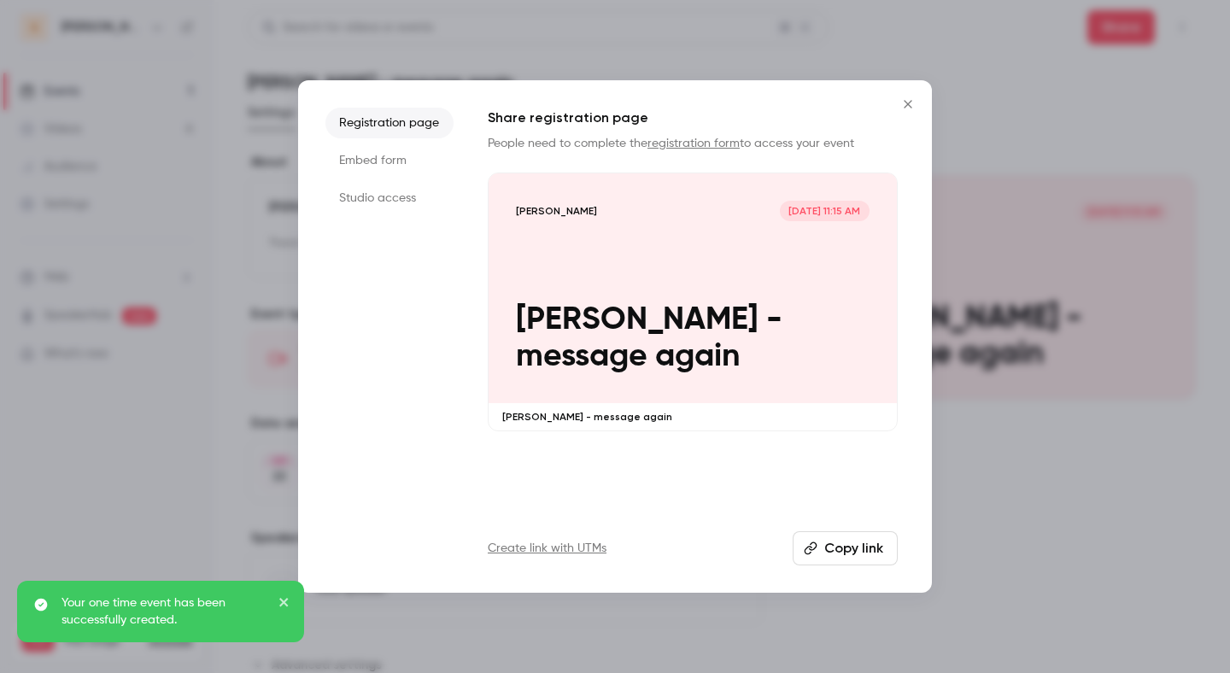 The height and width of the screenshot is (673, 1230). I want to click on button: Close, so click(908, 104).